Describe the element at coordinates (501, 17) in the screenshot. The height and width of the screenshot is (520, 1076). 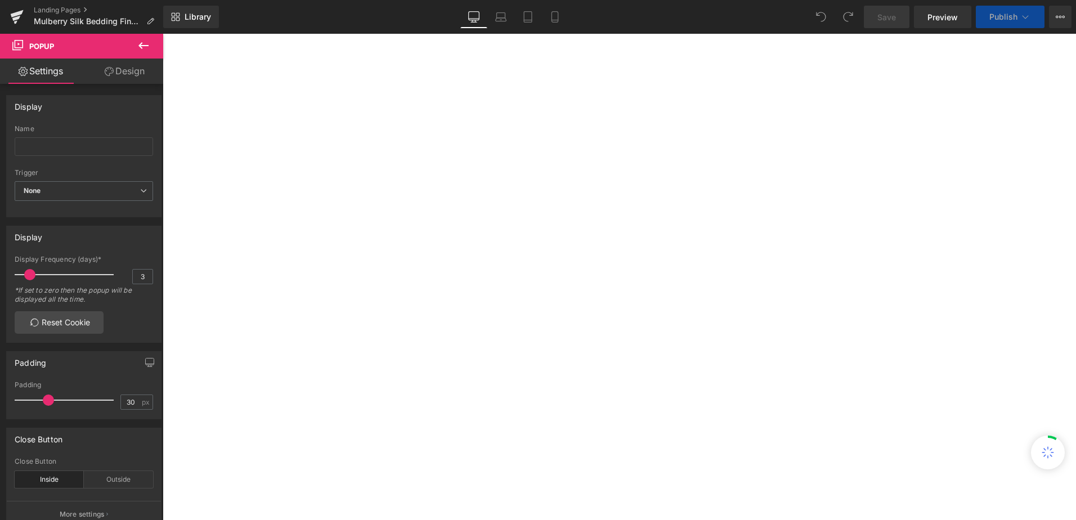
I see `a: Laptop` at that location.